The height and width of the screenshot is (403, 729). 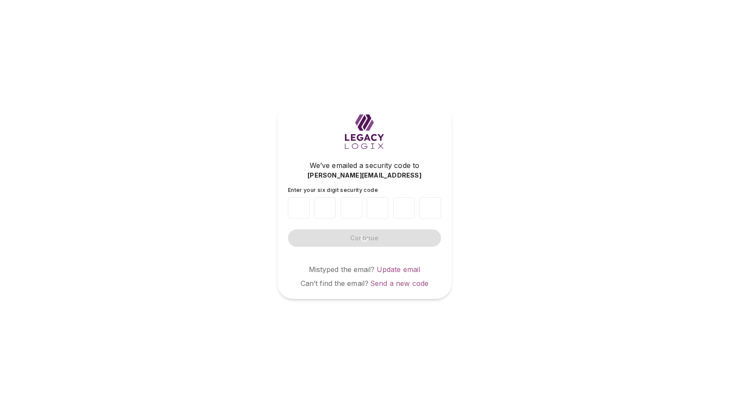 I want to click on span: Enter your six digit security code, so click(x=333, y=190).